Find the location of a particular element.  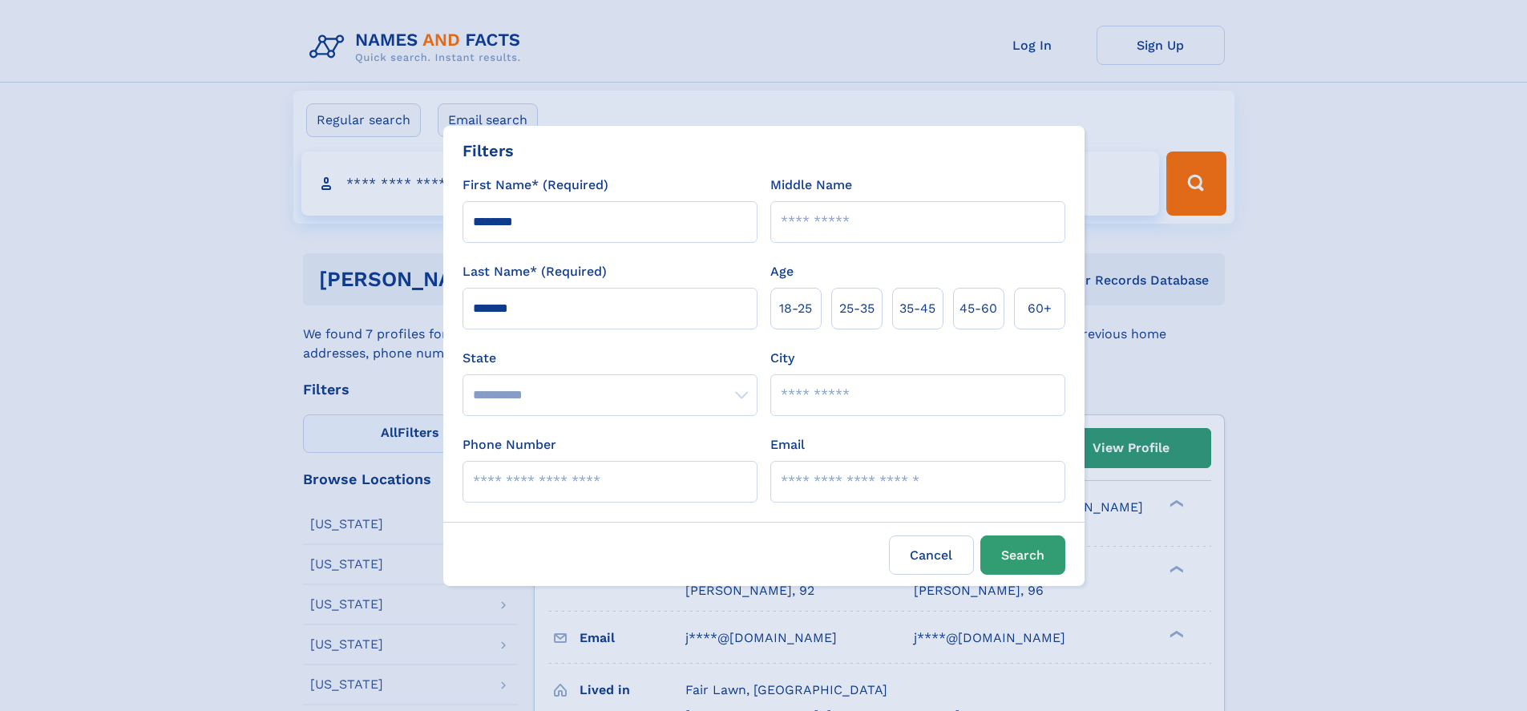

label: Age is located at coordinates (782, 272).